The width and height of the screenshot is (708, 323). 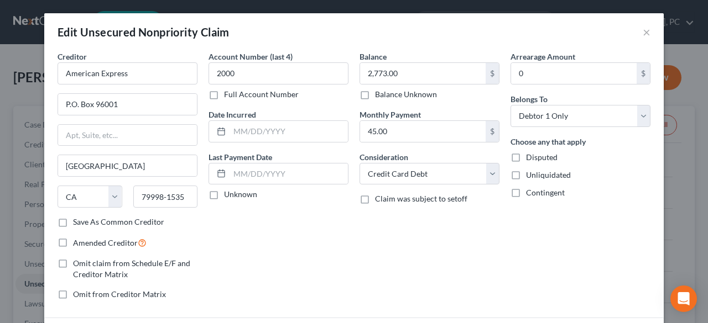 What do you see at coordinates (165, 197) in the screenshot?
I see `input: Enter zip...` at bounding box center [165, 197].